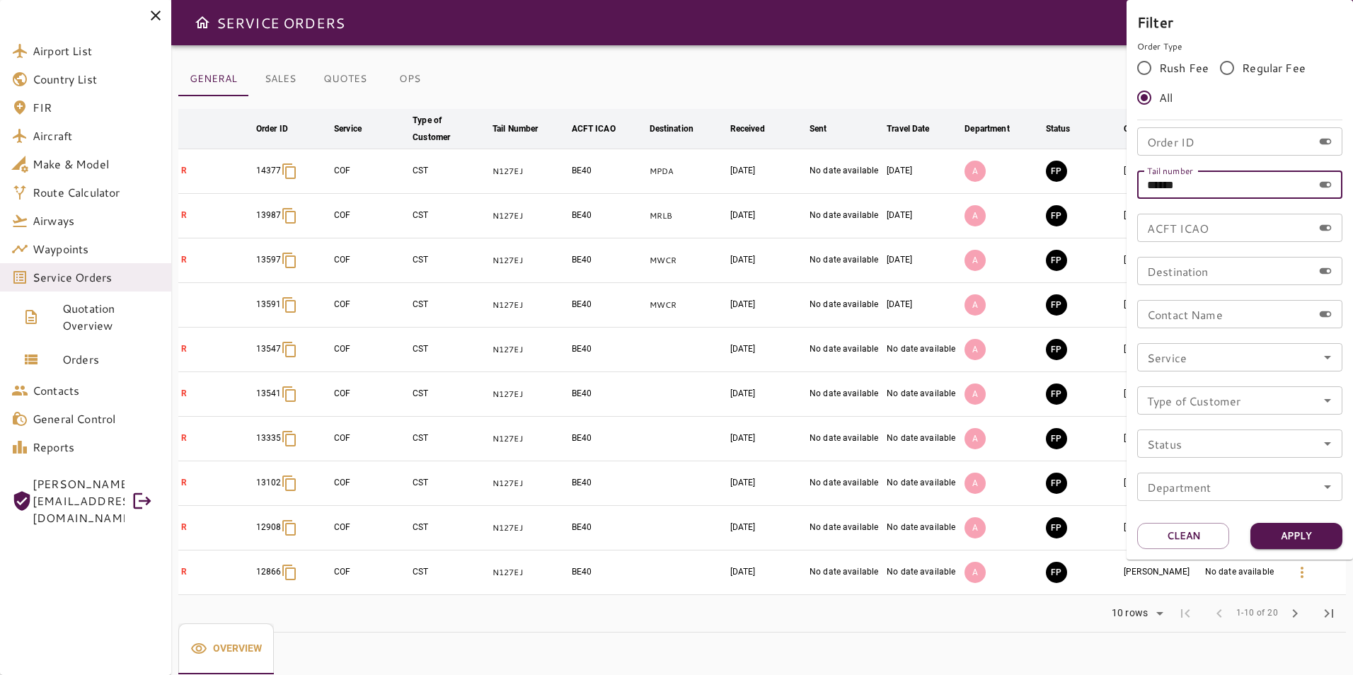  Describe the element at coordinates (1184, 68) in the screenshot. I see `span: Rush Fee` at that location.